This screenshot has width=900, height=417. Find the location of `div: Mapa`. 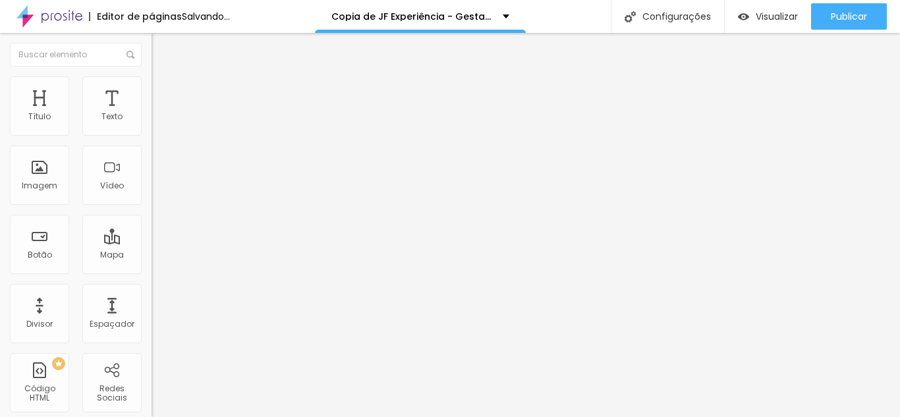

div: Mapa is located at coordinates (112, 255).